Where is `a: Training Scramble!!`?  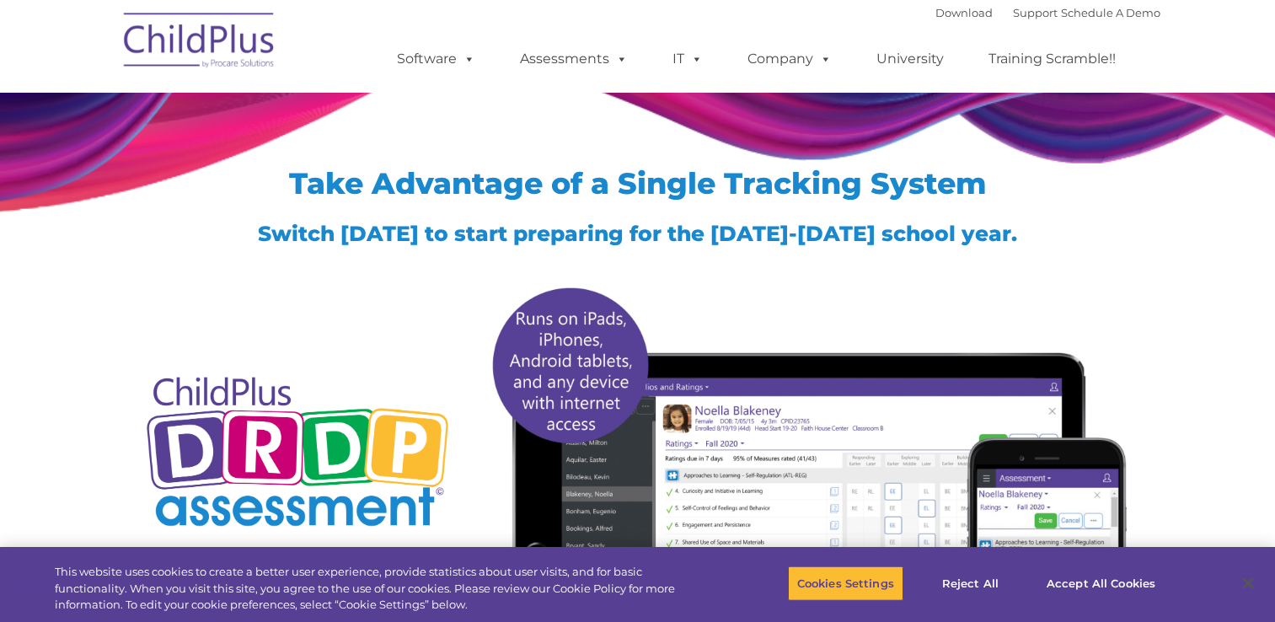 a: Training Scramble!! is located at coordinates (1051, 59).